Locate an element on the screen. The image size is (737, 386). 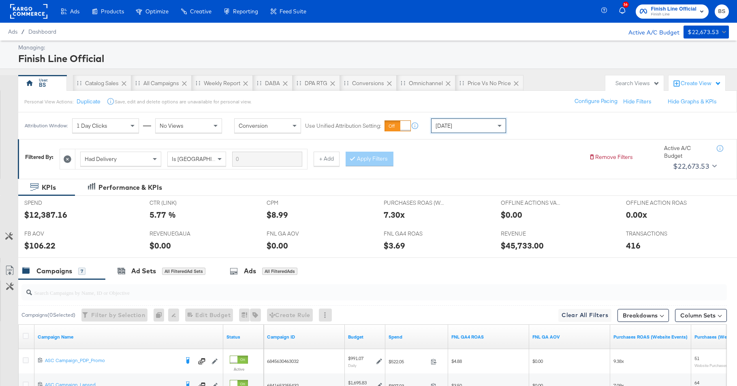
div: All Campaigns is located at coordinates (161, 83).